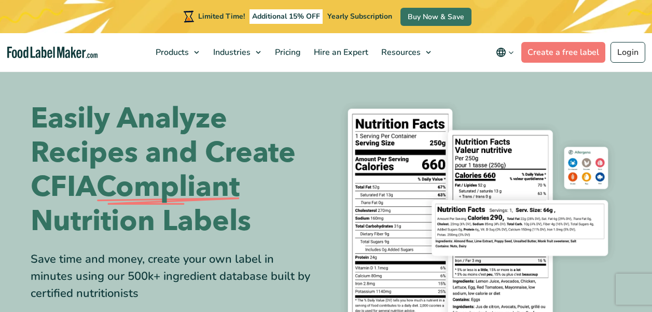  I want to click on h1: Easily Analyze Recipes and Create CFIA Nutrition Labels, so click(174, 170).